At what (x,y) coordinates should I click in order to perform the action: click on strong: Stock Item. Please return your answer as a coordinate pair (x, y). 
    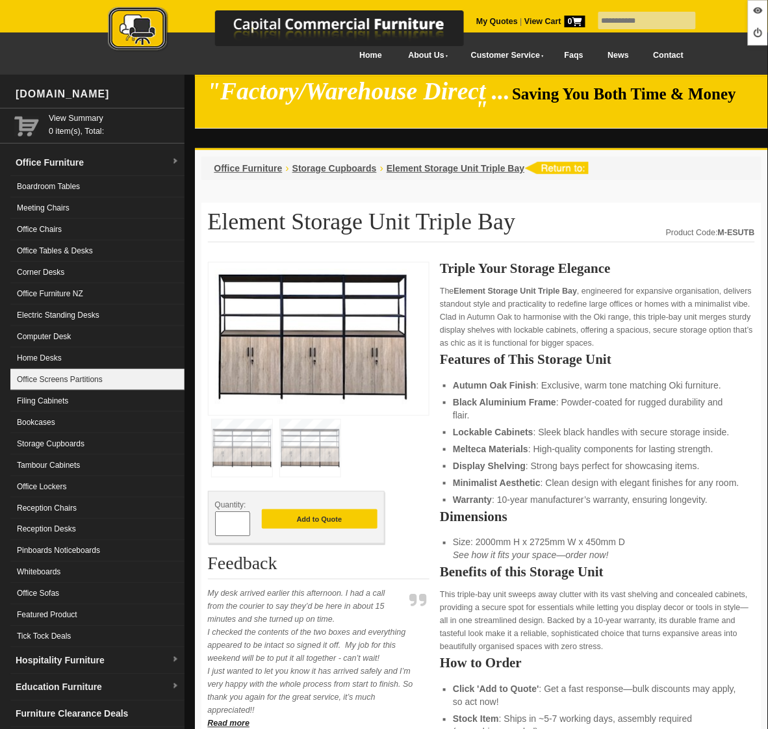
    Looking at the image, I should click on (476, 719).